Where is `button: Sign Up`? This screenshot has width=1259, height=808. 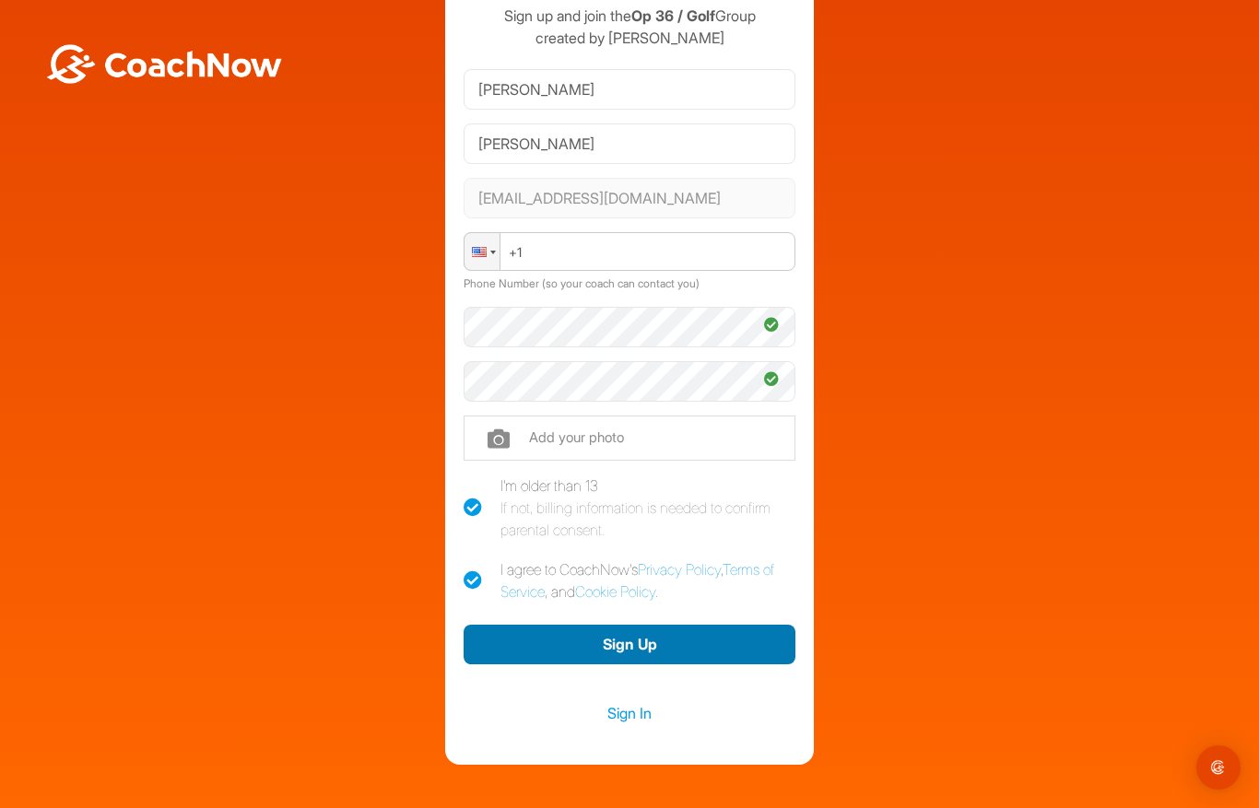
button: Sign Up is located at coordinates (630, 644).